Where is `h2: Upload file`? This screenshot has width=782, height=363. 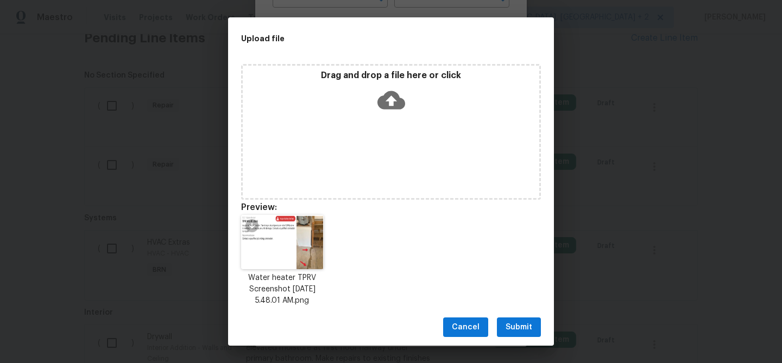
h2: Upload file is located at coordinates (367, 39).